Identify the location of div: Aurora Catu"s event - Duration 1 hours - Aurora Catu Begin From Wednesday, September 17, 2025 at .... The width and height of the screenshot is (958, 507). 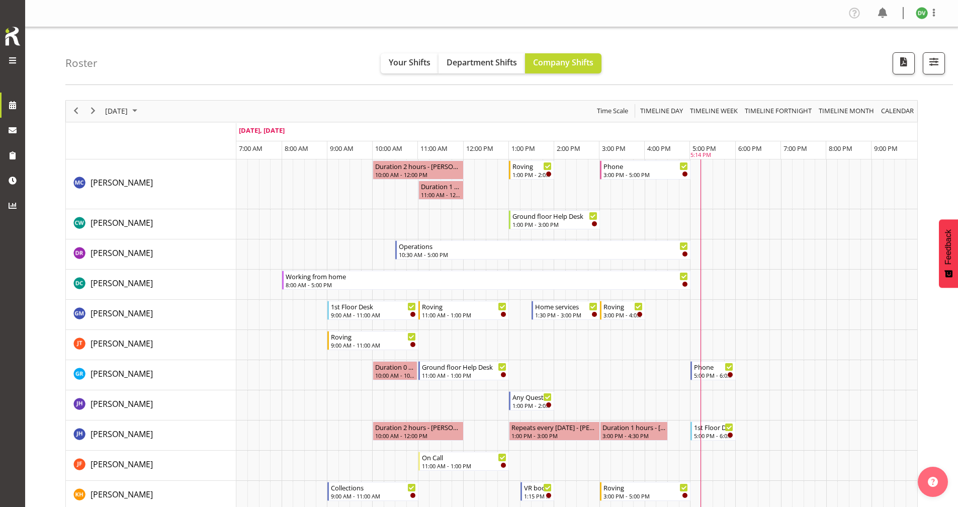
(441, 190).